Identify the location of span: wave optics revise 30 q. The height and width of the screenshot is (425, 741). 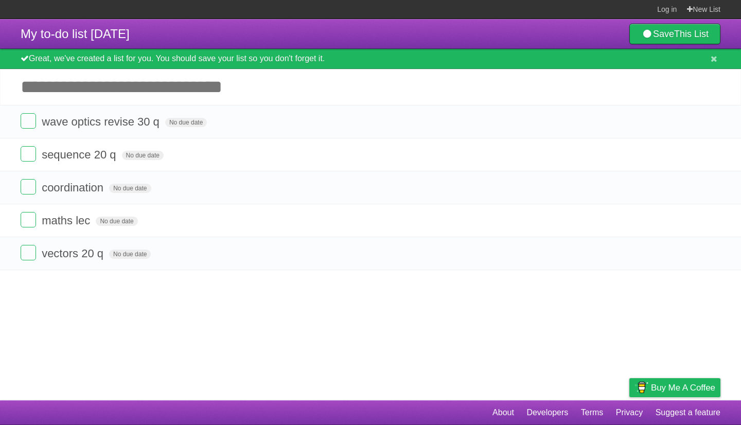
(102, 121).